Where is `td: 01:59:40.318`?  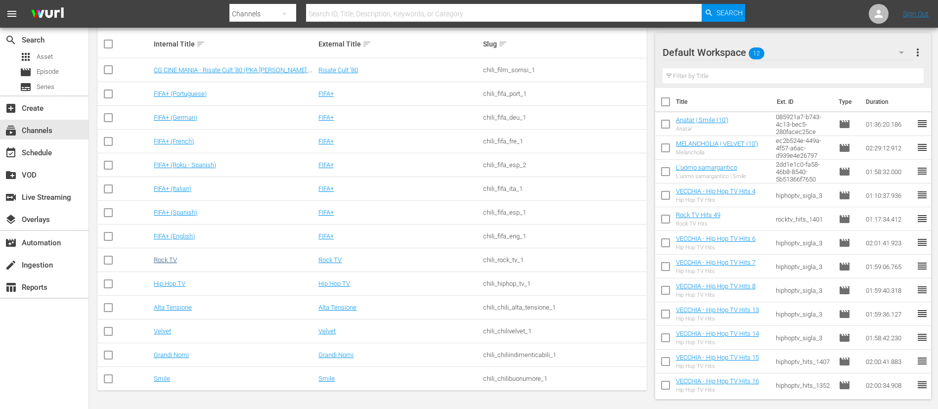 td: 01:59:40.318 is located at coordinates (889, 290).